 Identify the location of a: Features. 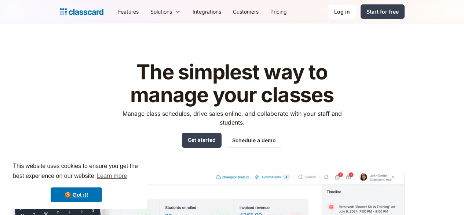
(128, 11).